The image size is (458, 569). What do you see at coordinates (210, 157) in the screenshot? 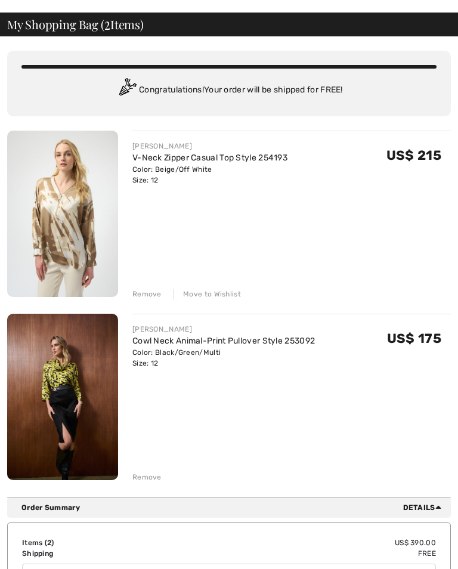
I see `a: V-Neck Zipper Casual Top Style 254193` at bounding box center [210, 157].